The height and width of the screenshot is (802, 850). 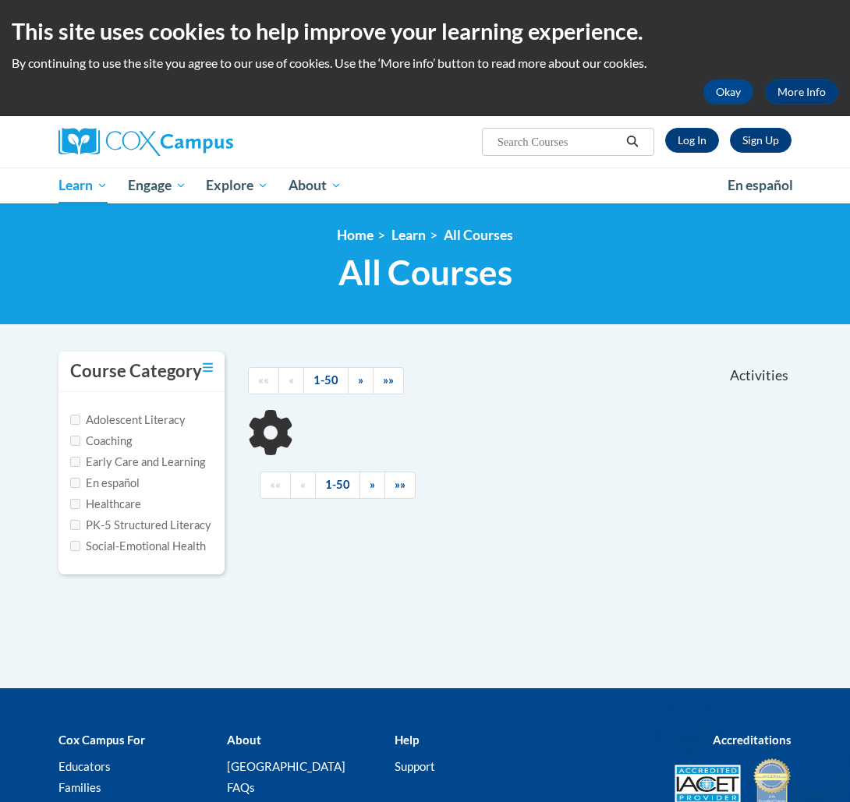 What do you see at coordinates (105, 504) in the screenshot?
I see `label: Healthcare` at bounding box center [105, 504].